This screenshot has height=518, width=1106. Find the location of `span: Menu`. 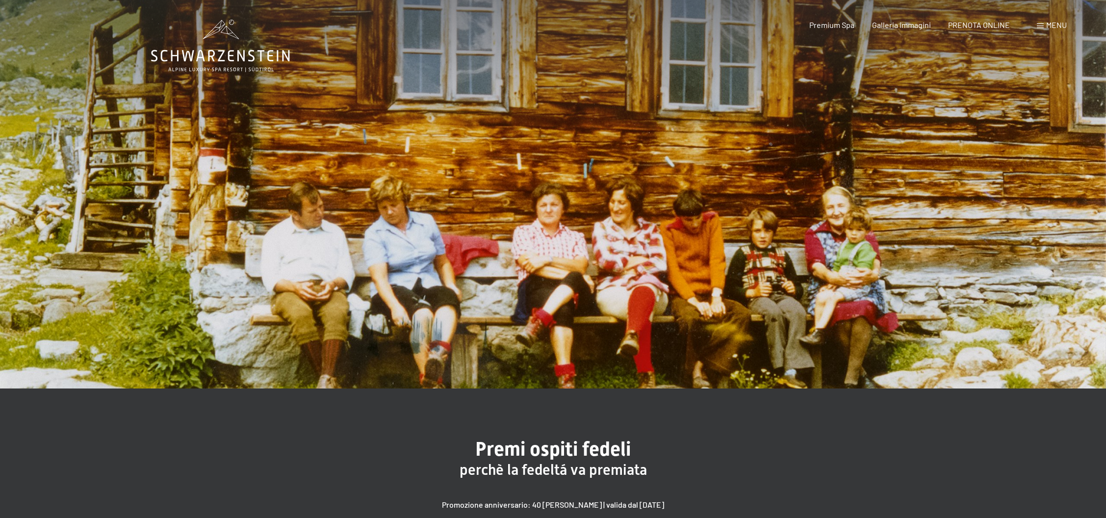

span: Menu is located at coordinates (1057, 25).